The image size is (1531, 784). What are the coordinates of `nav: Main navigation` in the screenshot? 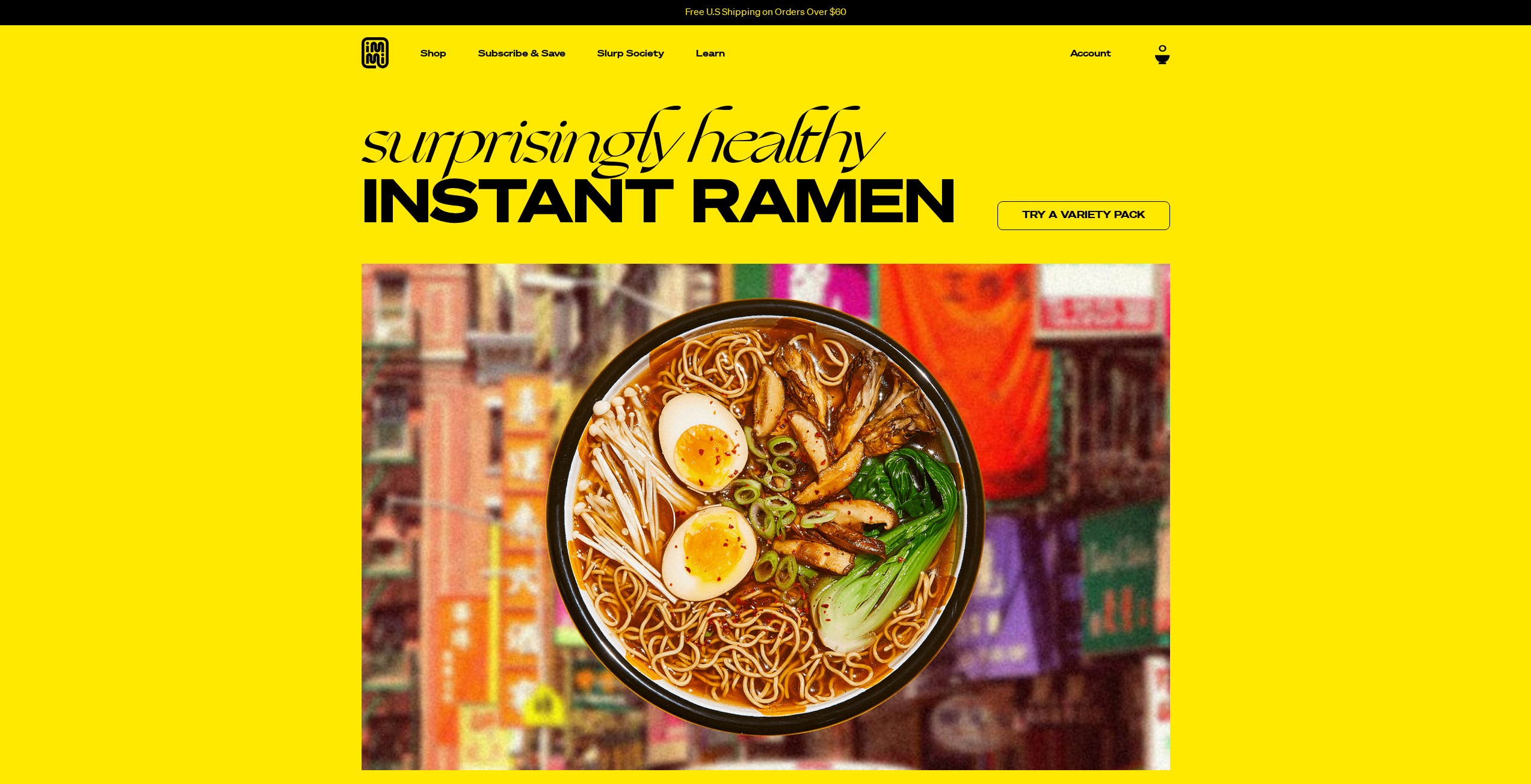 It's located at (766, 54).